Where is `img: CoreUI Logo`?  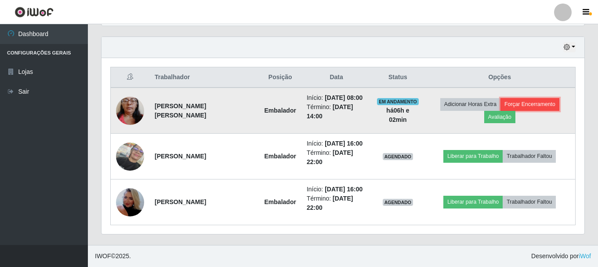 img: CoreUI Logo is located at coordinates (34, 12).